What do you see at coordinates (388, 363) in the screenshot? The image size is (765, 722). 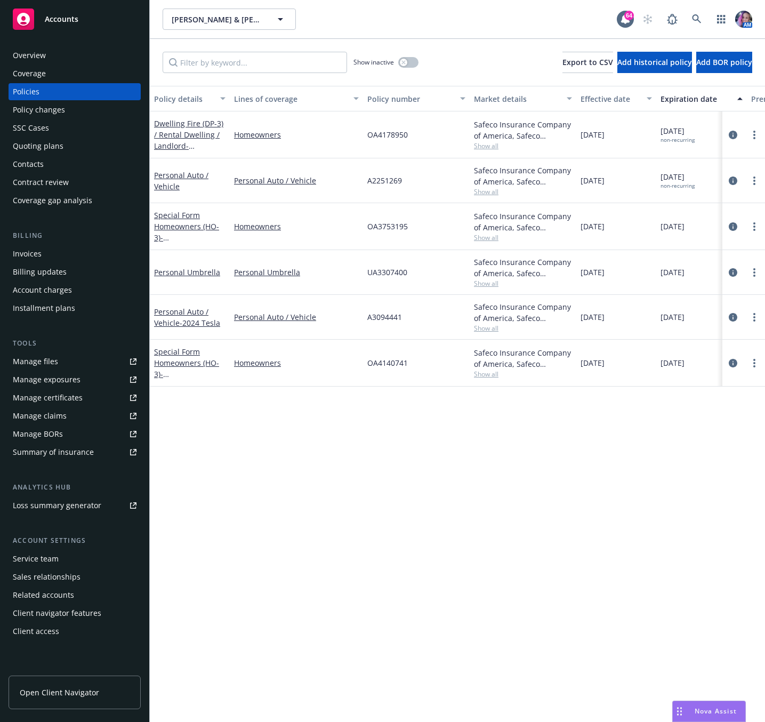 I see `span: OA4140741` at bounding box center [388, 363].